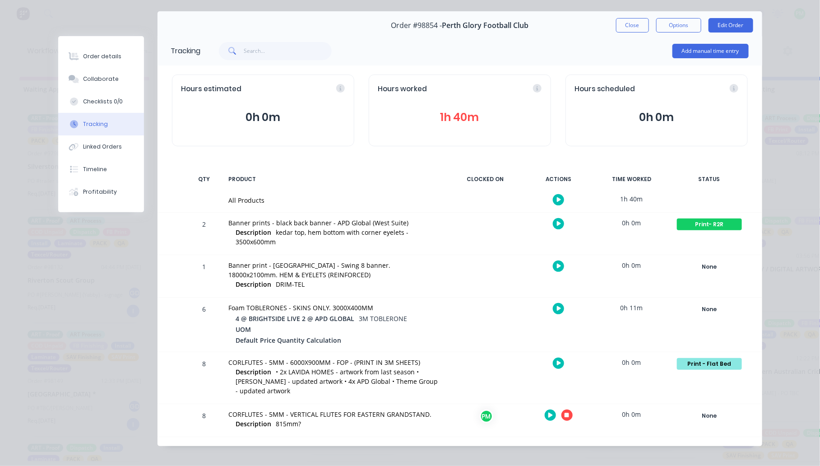 The image size is (820, 466). What do you see at coordinates (632, 199) in the screenshot?
I see `div: 1h 40m` at bounding box center [632, 199].